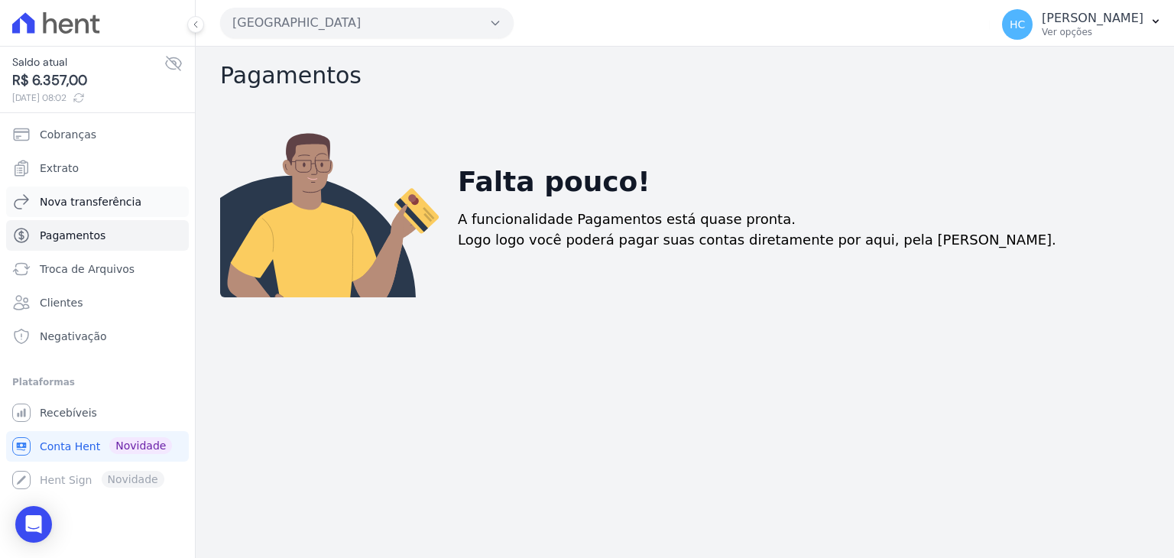 The height and width of the screenshot is (558, 1174). Describe the element at coordinates (68, 413) in the screenshot. I see `span: Recebíveis` at that location.